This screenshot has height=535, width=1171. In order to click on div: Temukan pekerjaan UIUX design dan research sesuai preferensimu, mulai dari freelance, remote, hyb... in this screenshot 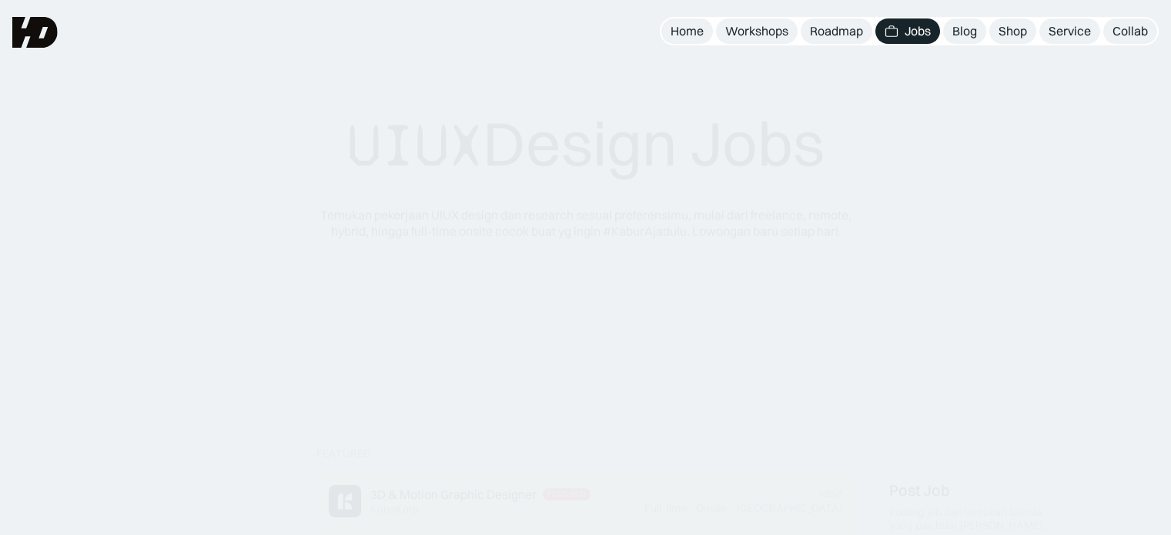, I will do `click(586, 223)`.